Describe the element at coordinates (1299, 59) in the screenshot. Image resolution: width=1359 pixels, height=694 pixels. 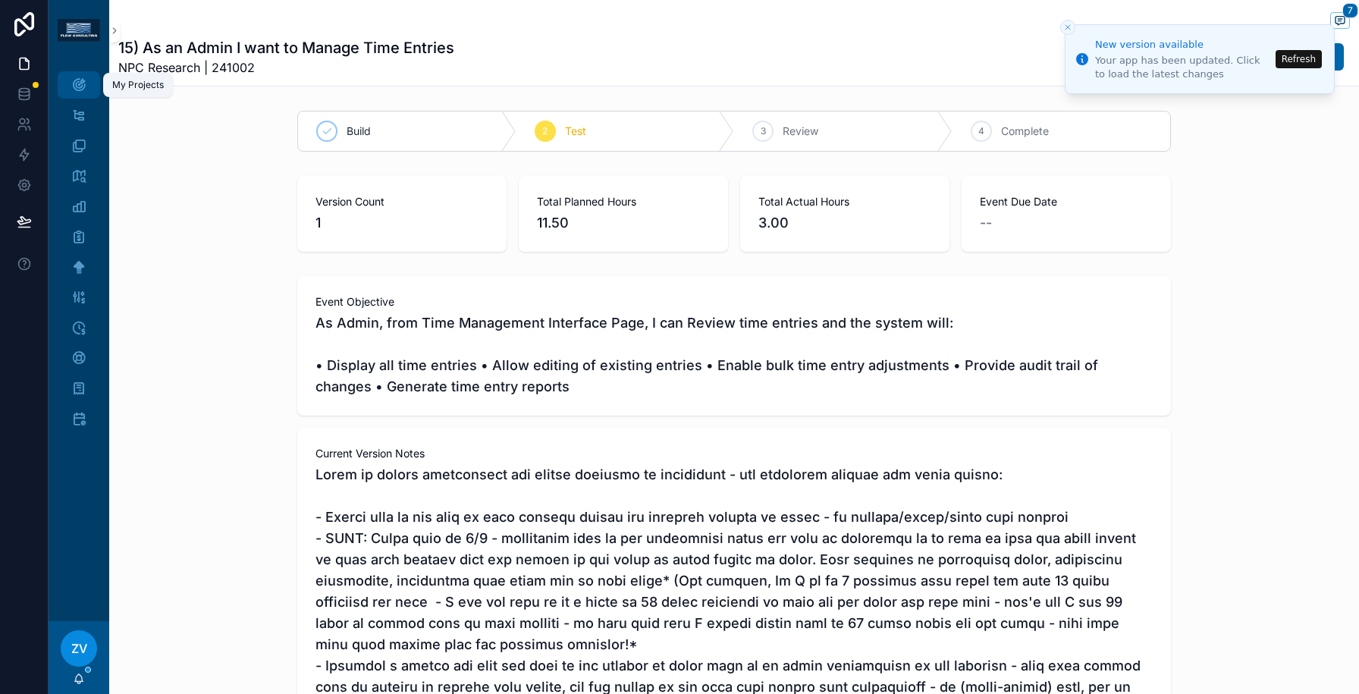
I see `button: Refresh` at that location.